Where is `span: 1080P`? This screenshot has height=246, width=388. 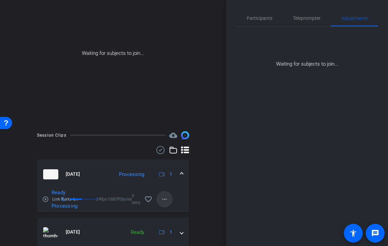
span: 1080P is located at coordinates (113, 199).